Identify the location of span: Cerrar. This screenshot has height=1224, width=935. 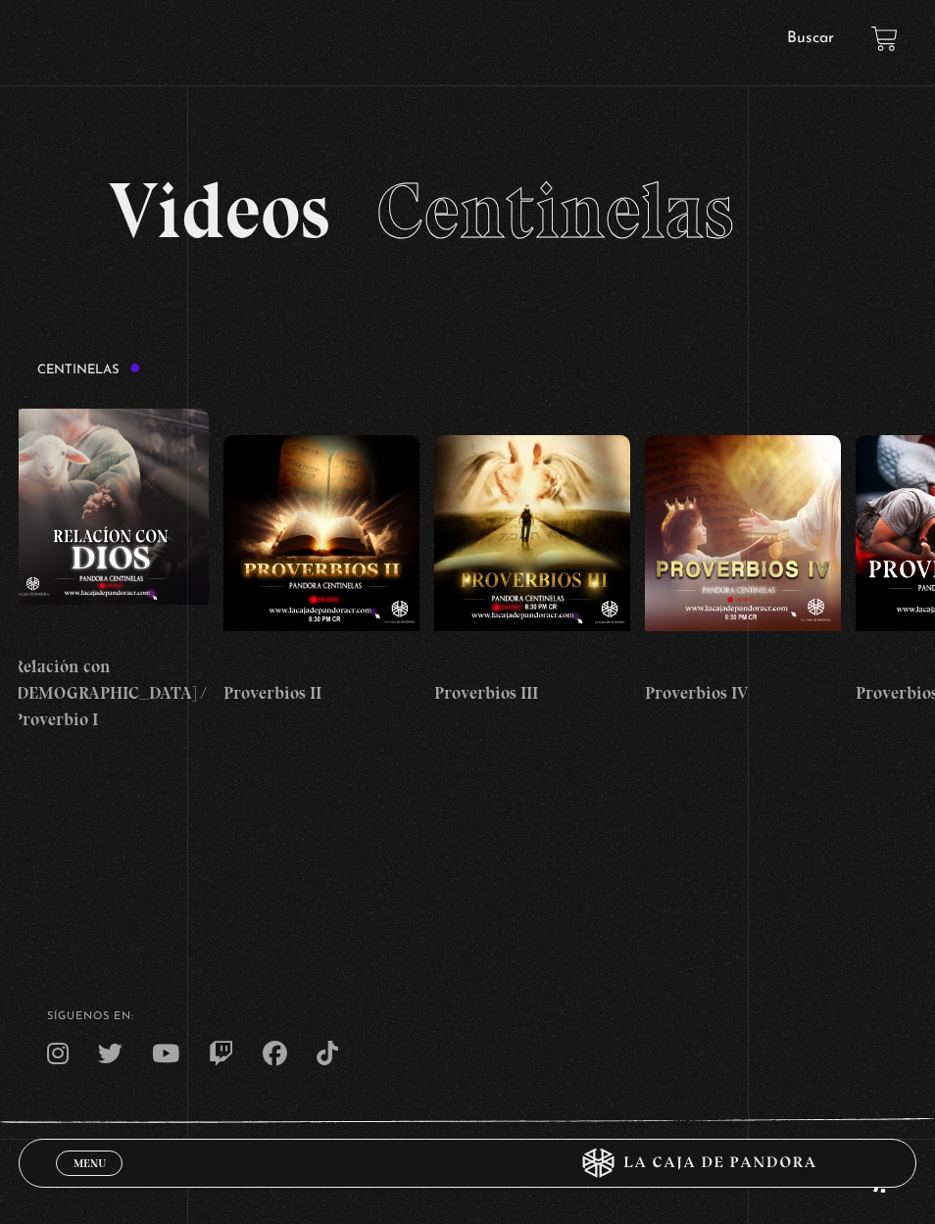
(89, 1180).